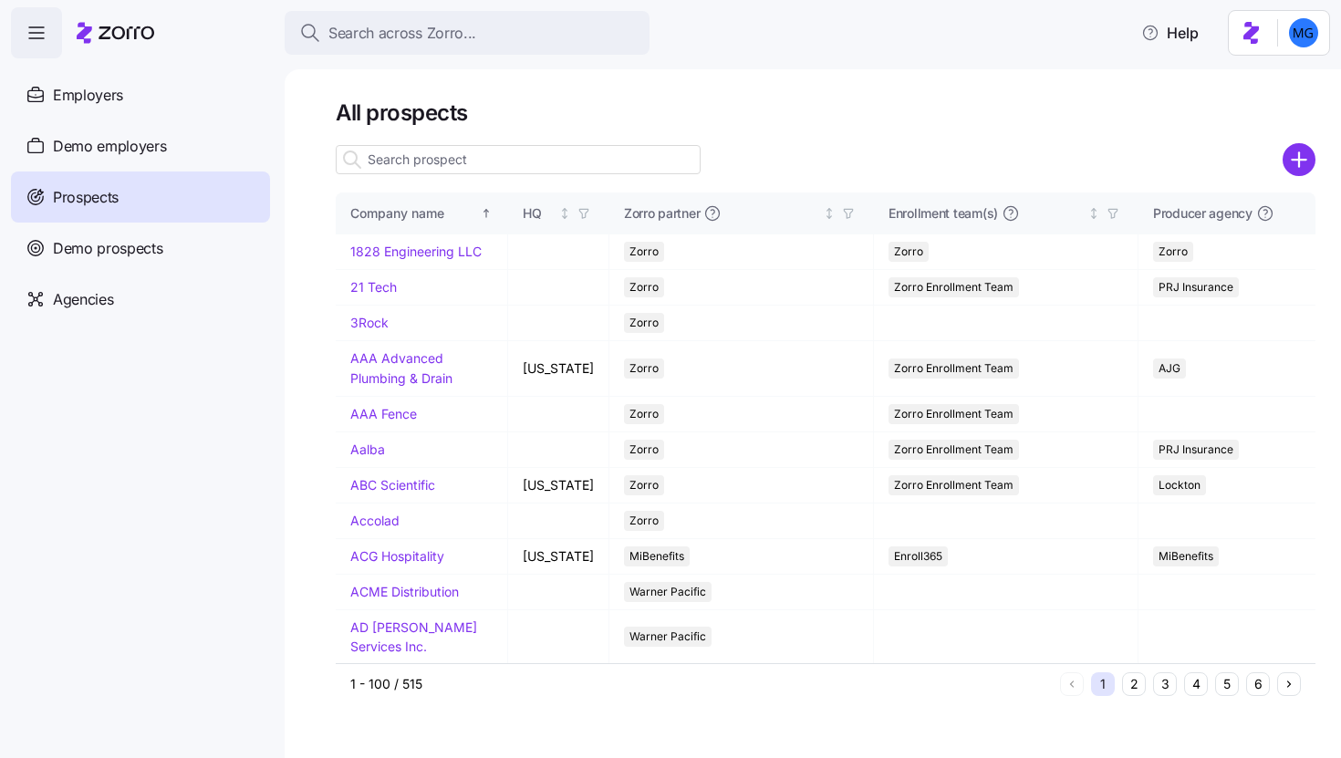 This screenshot has width=1341, height=758. What do you see at coordinates (538, 213) in the screenshot?
I see `div: HQ` at bounding box center [538, 213].